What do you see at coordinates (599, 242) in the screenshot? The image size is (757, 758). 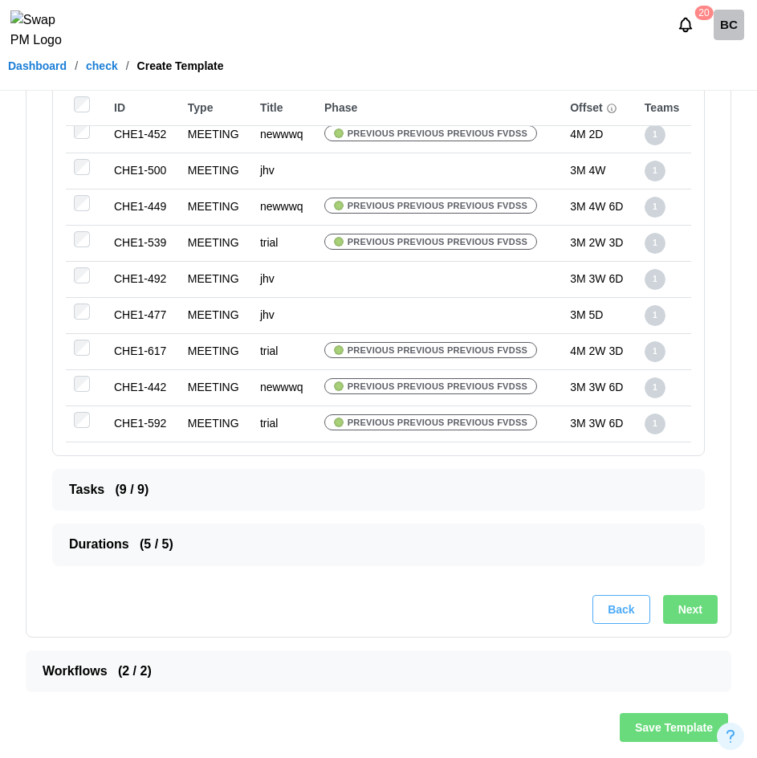 I see `td: 3M 2W 3D` at bounding box center [599, 242].